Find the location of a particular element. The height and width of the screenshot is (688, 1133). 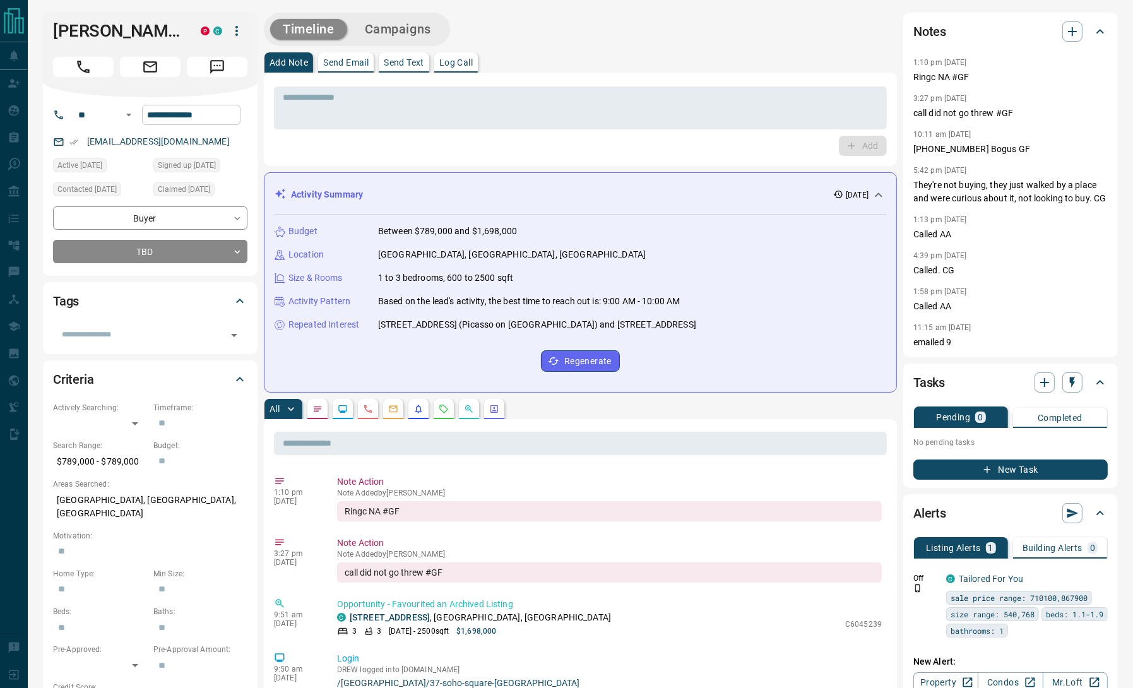

p: Pre-Approved: is located at coordinates (100, 650).